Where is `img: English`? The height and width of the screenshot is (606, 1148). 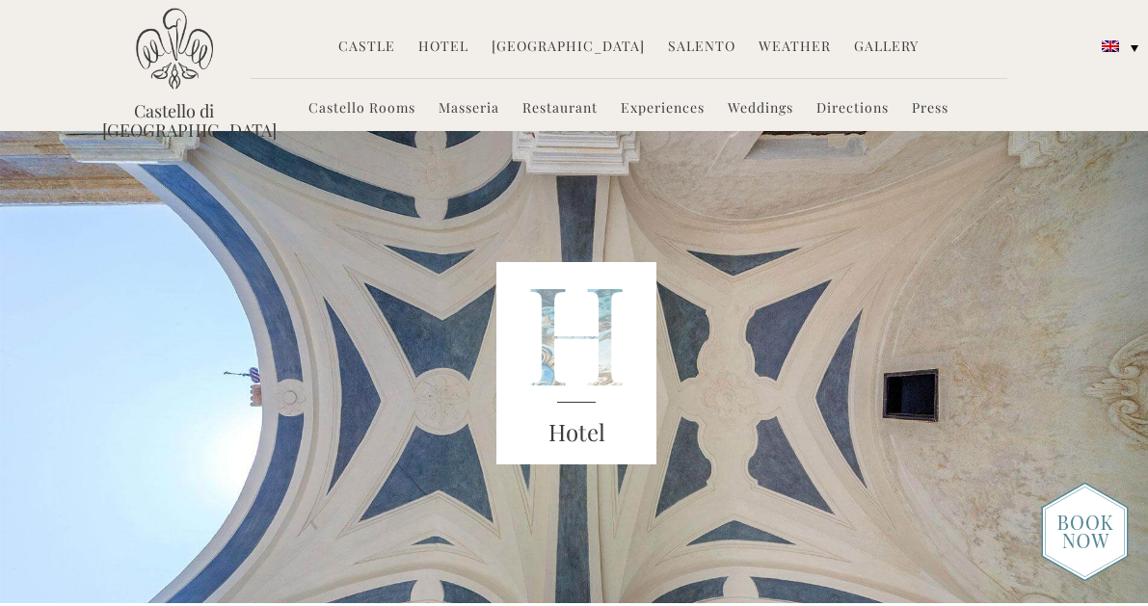
img: English is located at coordinates (1110, 46).